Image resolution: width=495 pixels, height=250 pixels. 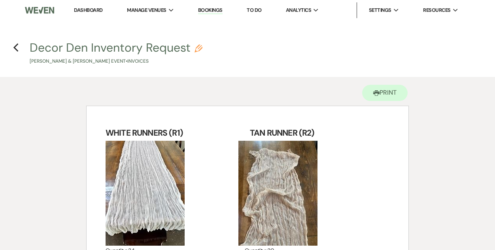 What do you see at coordinates (282, 133) in the screenshot?
I see `strong: TAN RUNNER (R2)` at bounding box center [282, 133].